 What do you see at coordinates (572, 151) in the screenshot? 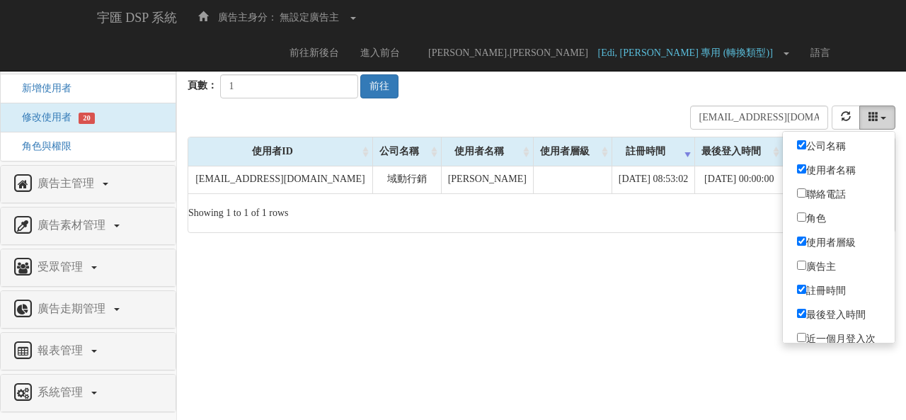
I see `div: 使用者層級` at bounding box center [572, 151].